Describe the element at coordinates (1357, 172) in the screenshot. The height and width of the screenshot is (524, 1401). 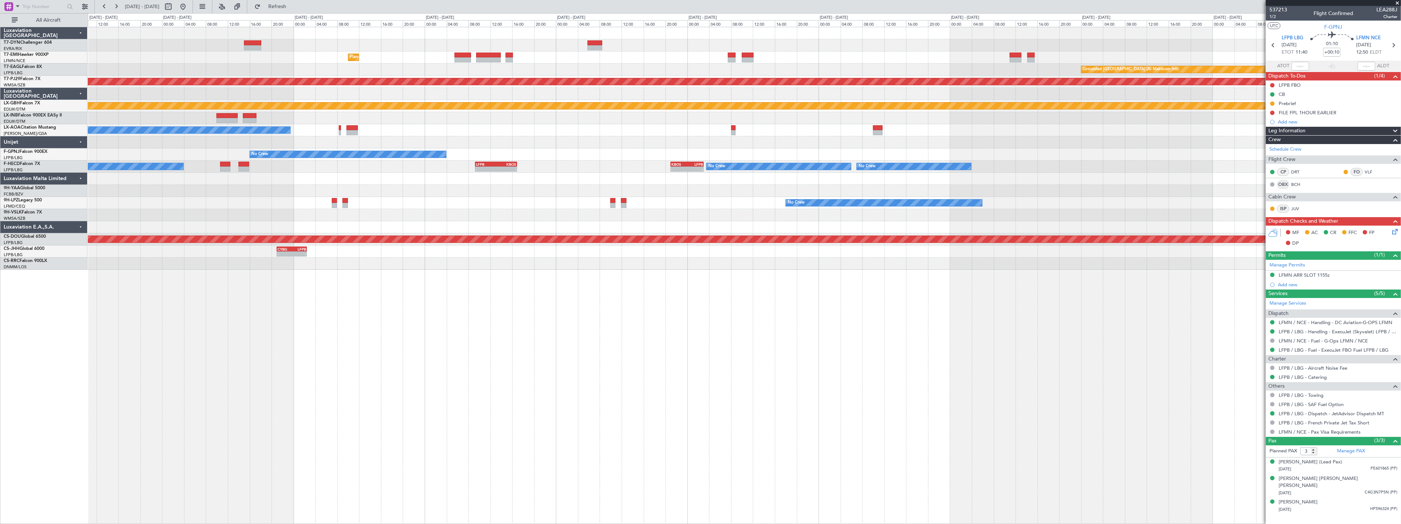
I see `div: FO` at that location.